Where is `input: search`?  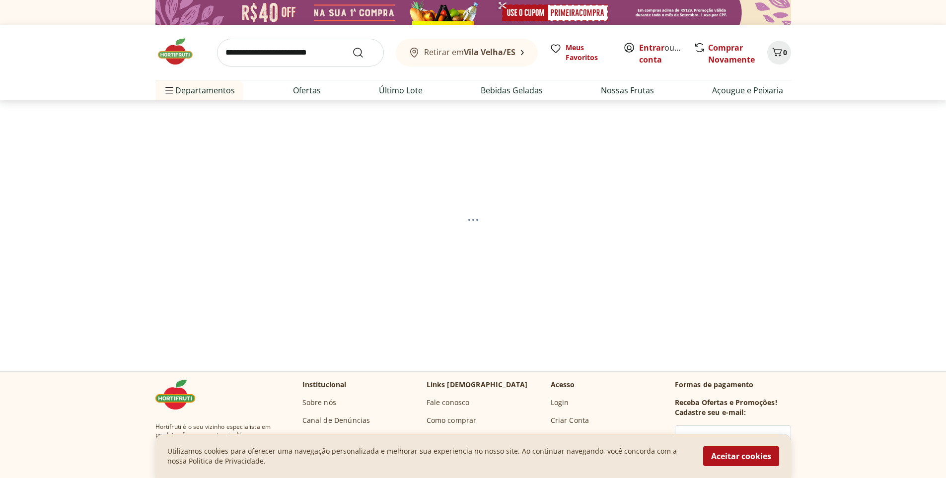 input: search is located at coordinates (300, 53).